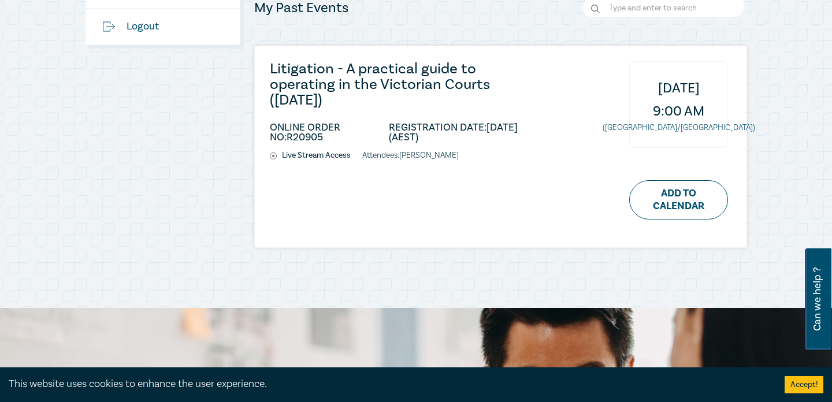 Image resolution: width=832 pixels, height=402 pixels. I want to click on span: Can we help ?, so click(817, 299).